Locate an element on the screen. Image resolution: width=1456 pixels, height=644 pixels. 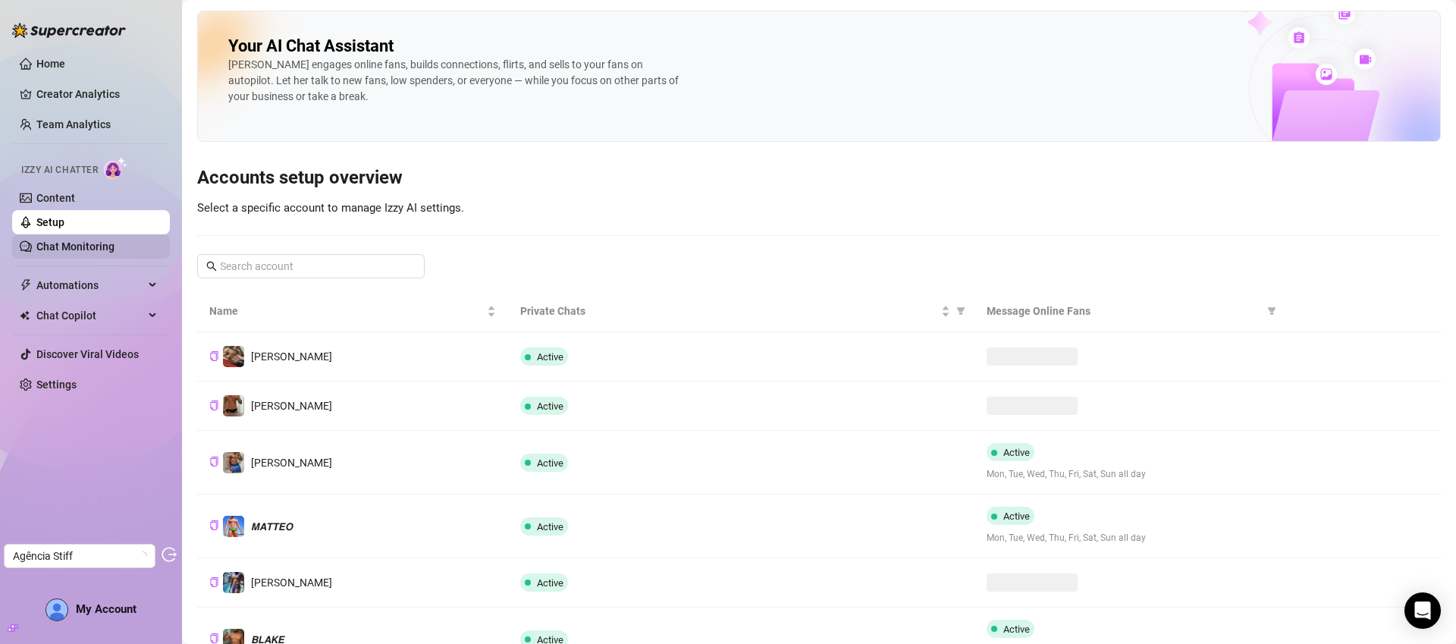
span: Select a specific account to manage Izzy AI settings. is located at coordinates (331, 208).